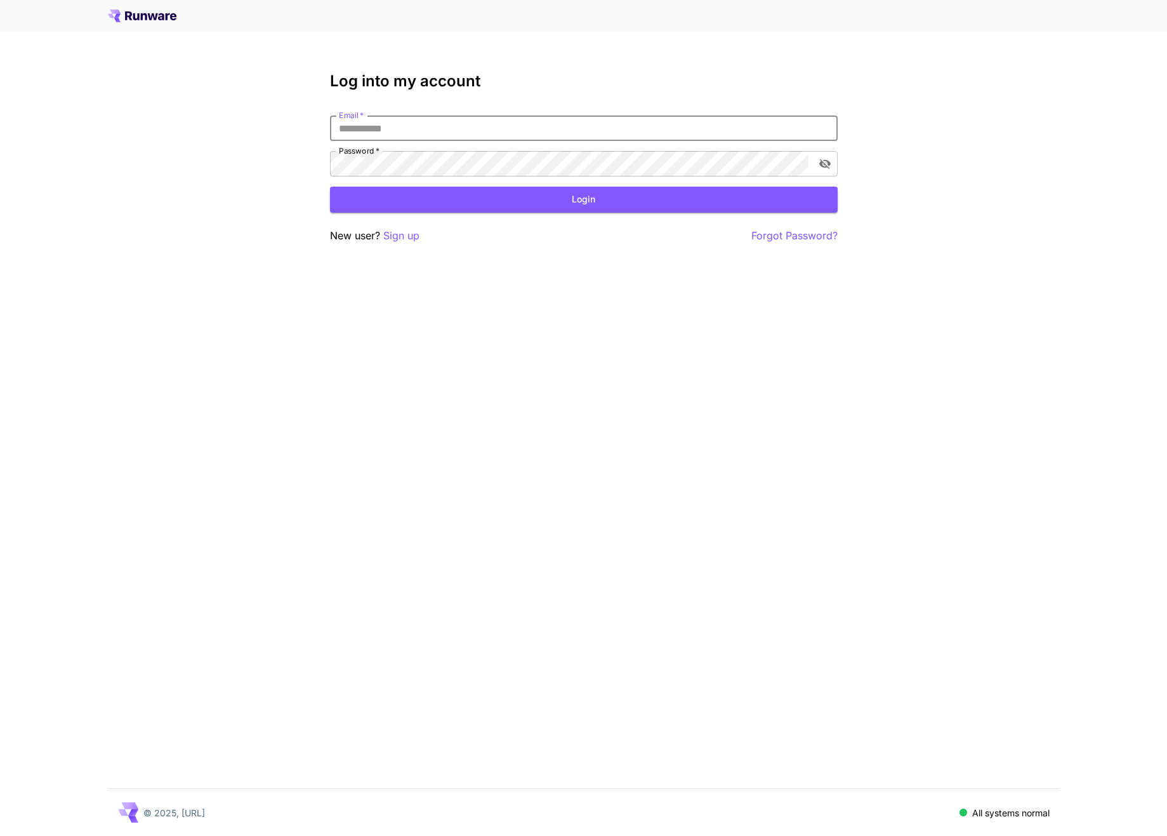  What do you see at coordinates (795, 235) in the screenshot?
I see `p: Forgot Password?` at bounding box center [795, 235].